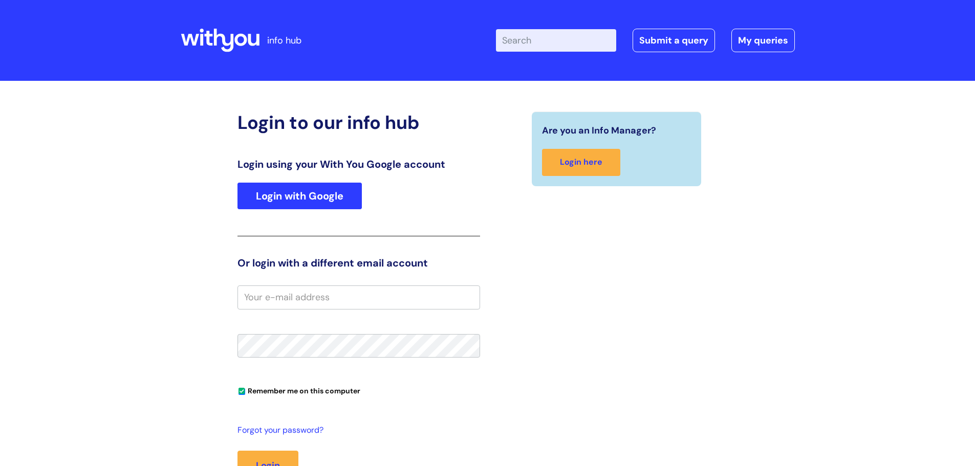 Image resolution: width=975 pixels, height=466 pixels. Describe the element at coordinates (359, 297) in the screenshot. I see `input: Your e-mail address` at that location.